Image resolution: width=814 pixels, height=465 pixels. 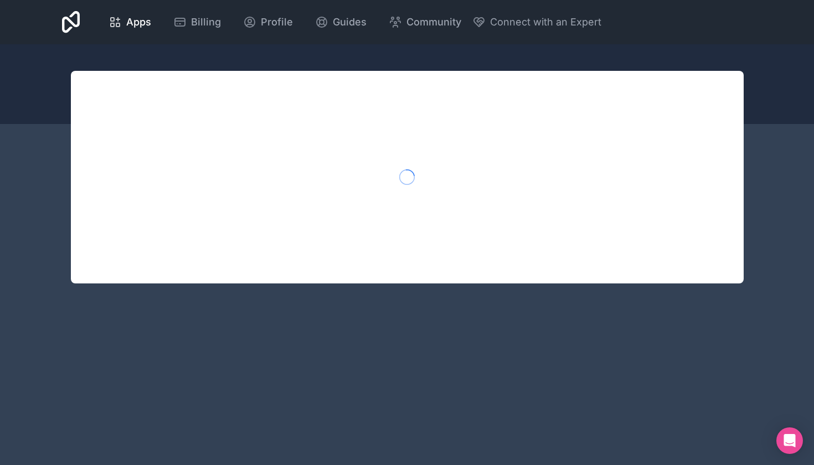 What do you see at coordinates (197, 22) in the screenshot?
I see `a: Billing` at bounding box center [197, 22].